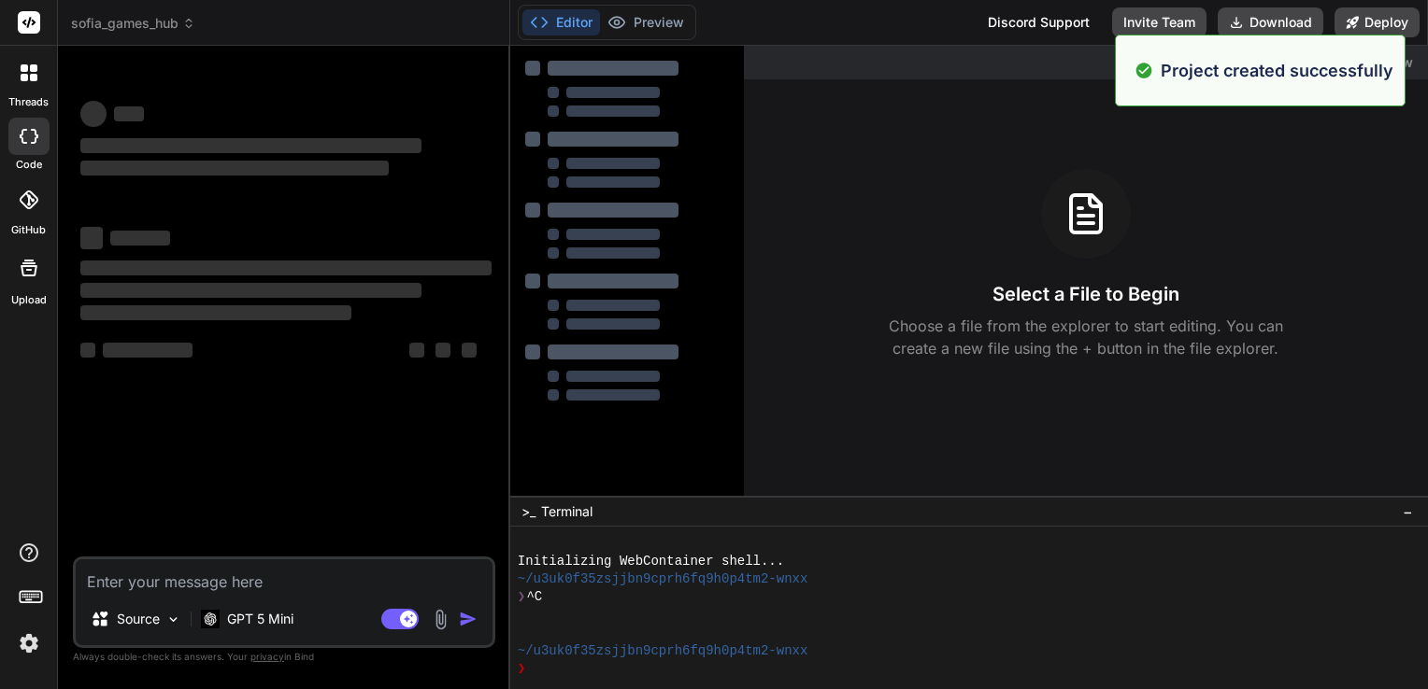 This screenshot has height=689, width=1428. Describe the element at coordinates (1276, 70) in the screenshot. I see `p: Project created successfully` at that location.